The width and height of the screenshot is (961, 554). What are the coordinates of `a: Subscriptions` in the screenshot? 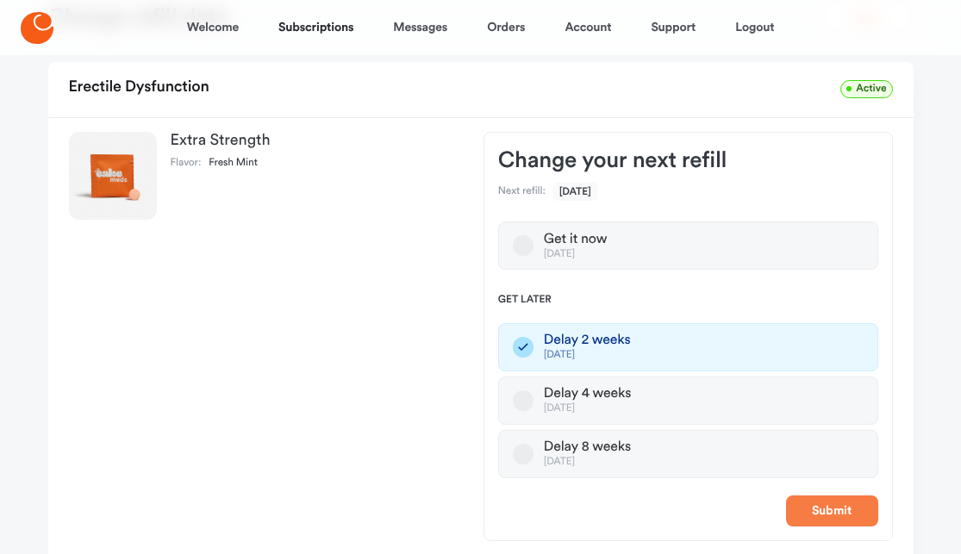 It's located at (315, 28).